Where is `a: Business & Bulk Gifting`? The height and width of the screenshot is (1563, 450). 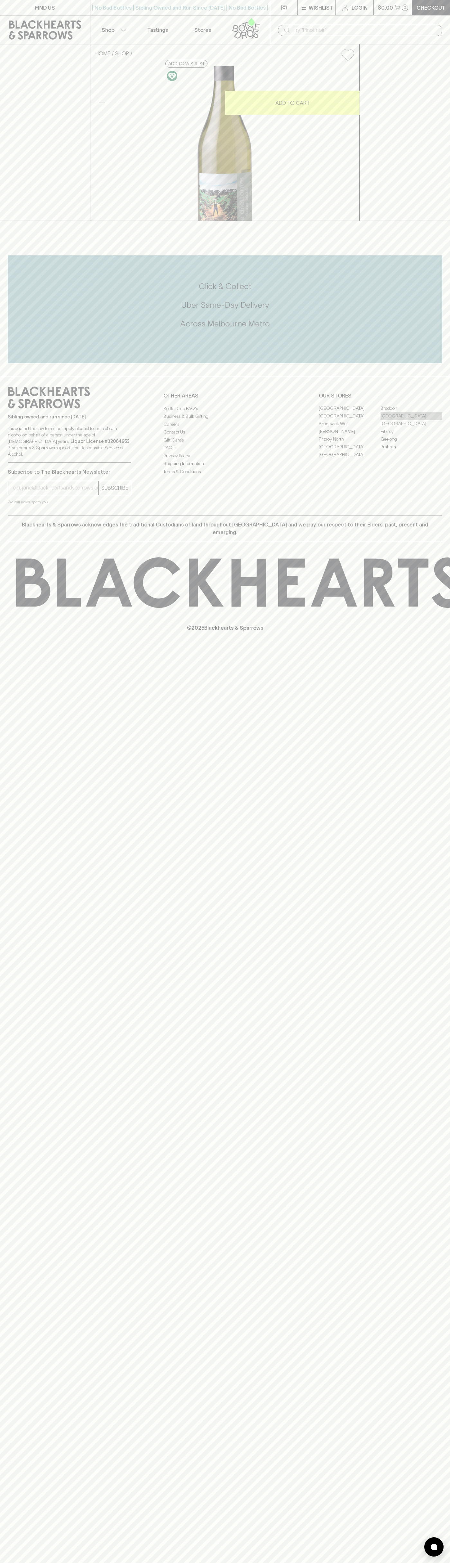
a: Business & Bulk Gifting is located at coordinates (225, 417).